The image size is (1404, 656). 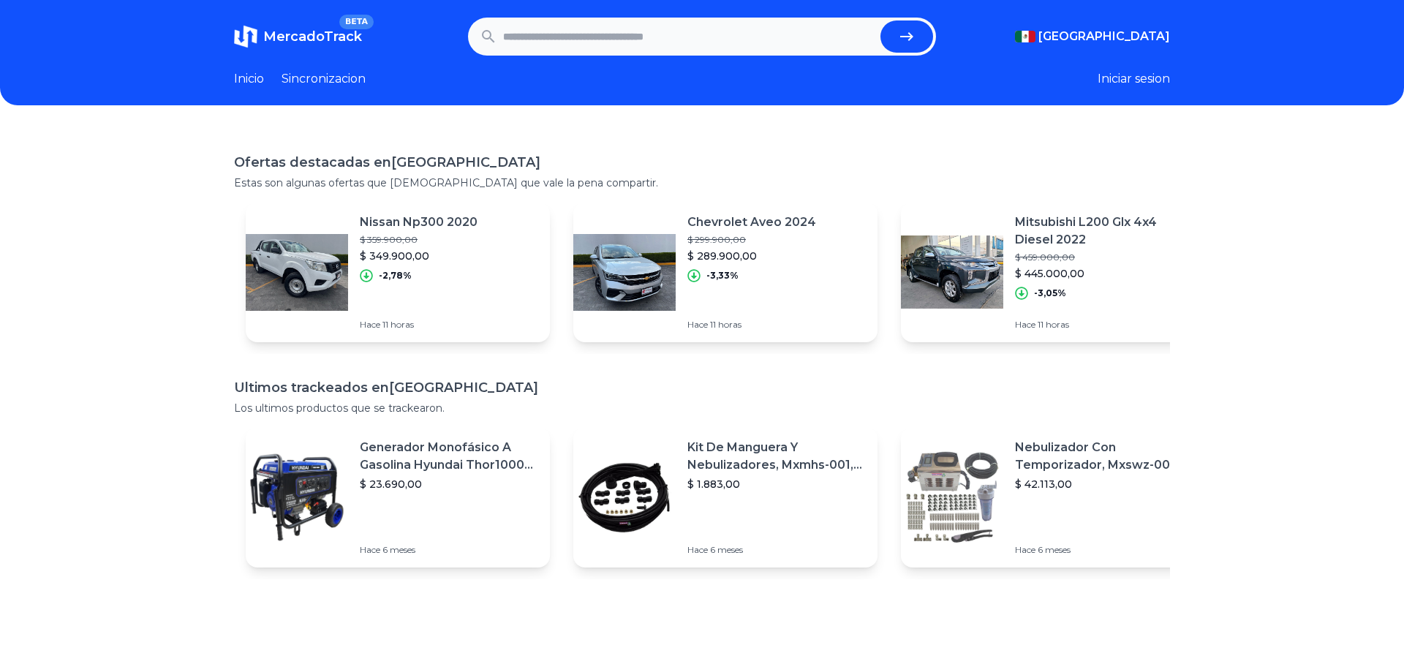 I want to click on p: -3,33%, so click(x=722, y=276).